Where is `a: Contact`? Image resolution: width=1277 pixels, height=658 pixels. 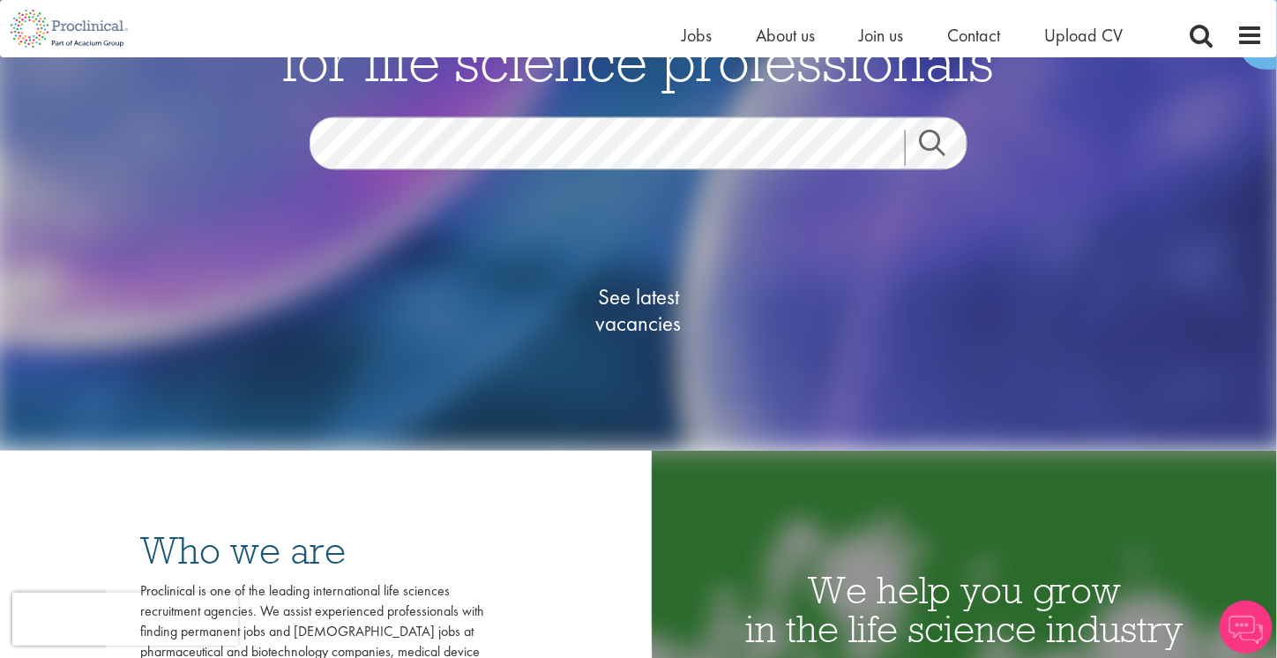 a: Contact is located at coordinates (973, 35).